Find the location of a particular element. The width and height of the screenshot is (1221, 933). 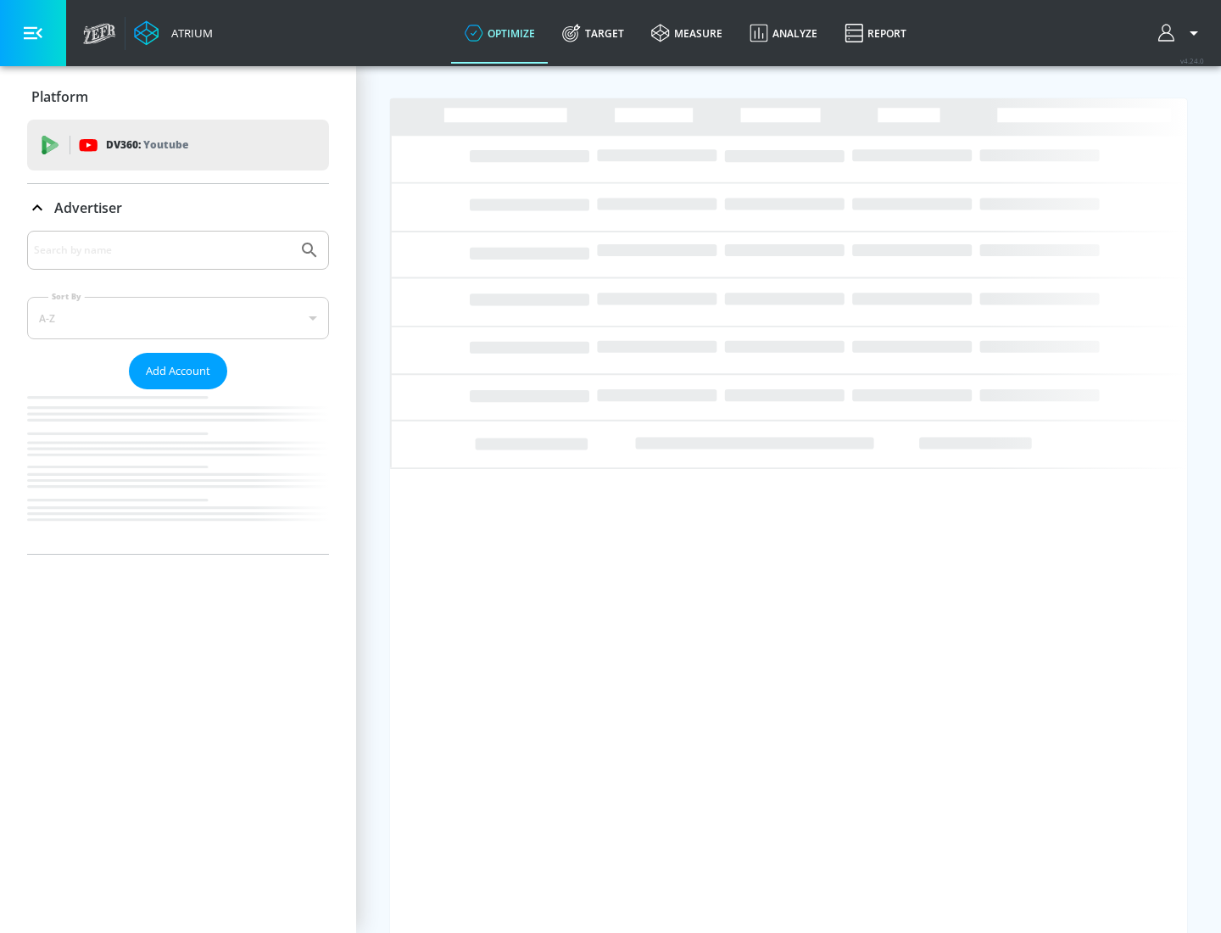

a: Report is located at coordinates (875, 33).